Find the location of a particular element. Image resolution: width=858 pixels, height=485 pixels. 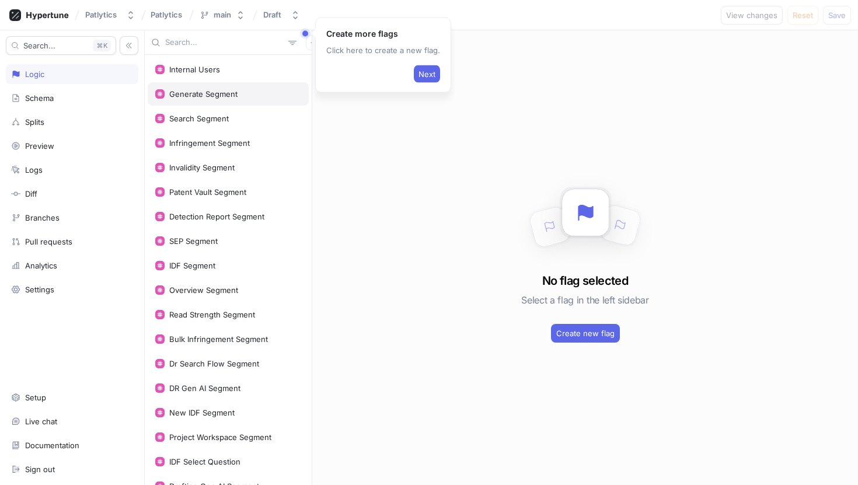

button: Create new flag is located at coordinates (585, 333).